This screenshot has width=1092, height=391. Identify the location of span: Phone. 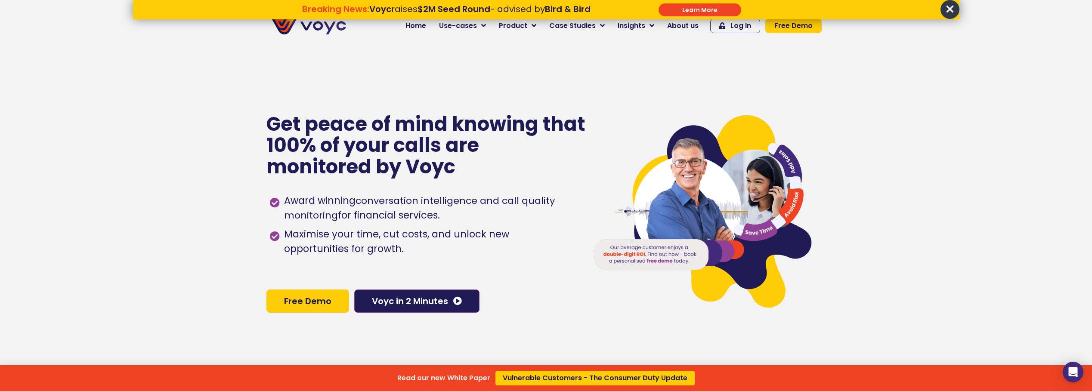
(125, 39).